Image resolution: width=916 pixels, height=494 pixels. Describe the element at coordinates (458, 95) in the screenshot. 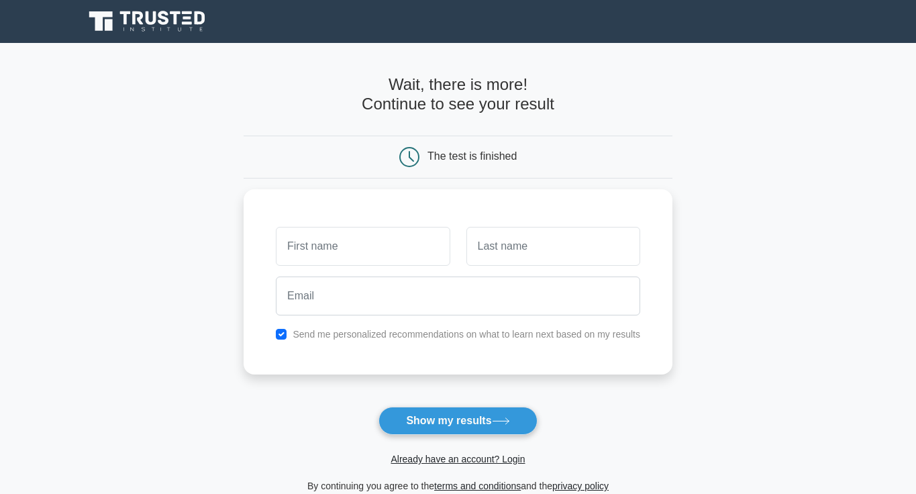

I see `h4: Wait, there is more! Continue to see your result` at that location.